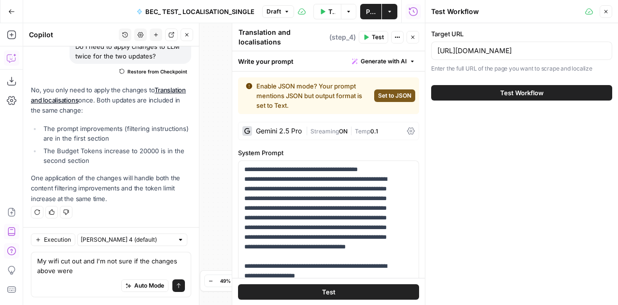 Image resolution: width=618 pixels, height=305 pixels. I want to click on span: 49%, so click(225, 280).